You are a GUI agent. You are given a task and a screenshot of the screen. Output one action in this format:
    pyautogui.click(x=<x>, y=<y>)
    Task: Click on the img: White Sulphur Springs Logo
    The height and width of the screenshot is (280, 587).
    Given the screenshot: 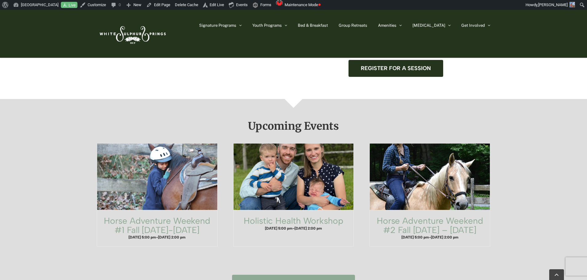 What is the action you would take?
    pyautogui.click(x=132, y=34)
    